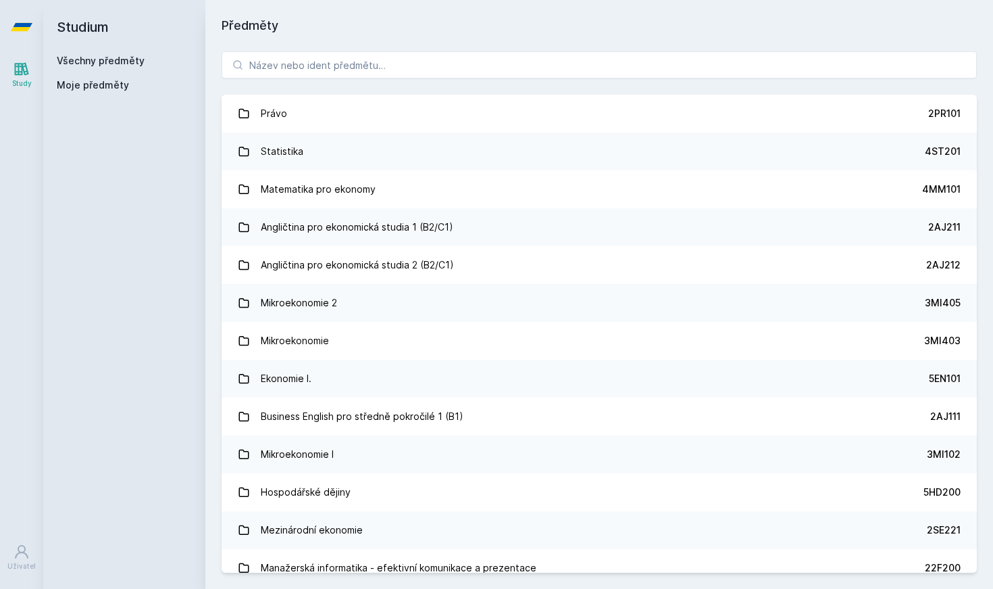 The image size is (993, 589). Describe the element at coordinates (101, 60) in the screenshot. I see `a: Všechny předměty` at that location.